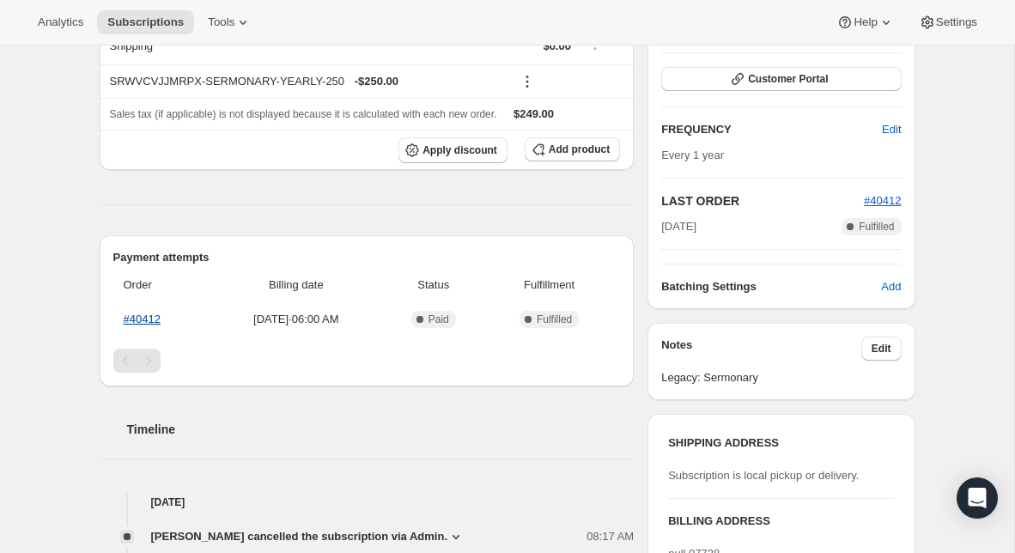  I want to click on button: #40412, so click(882, 201).